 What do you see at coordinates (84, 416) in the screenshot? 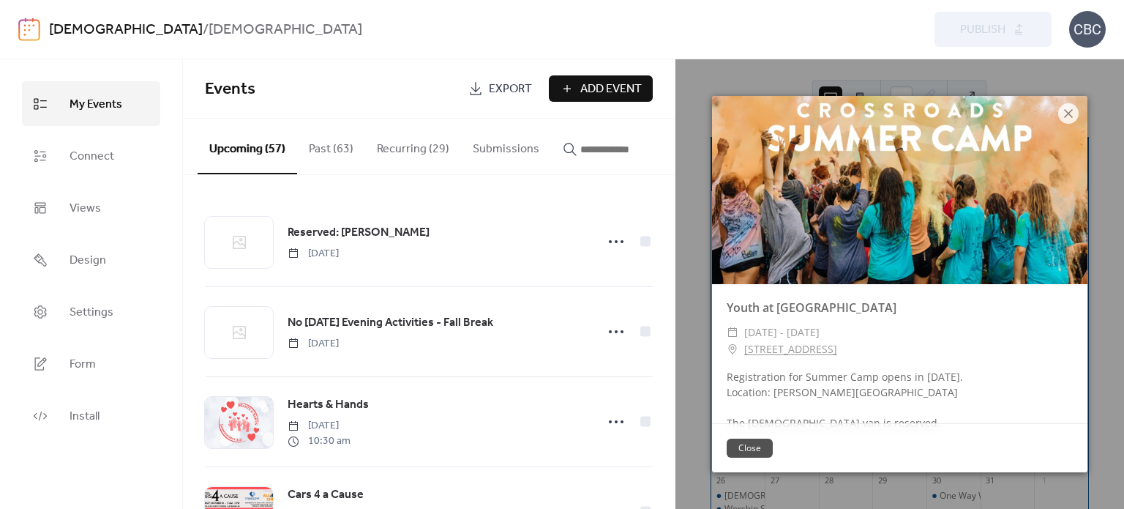
I see `span: Install` at bounding box center [84, 416].